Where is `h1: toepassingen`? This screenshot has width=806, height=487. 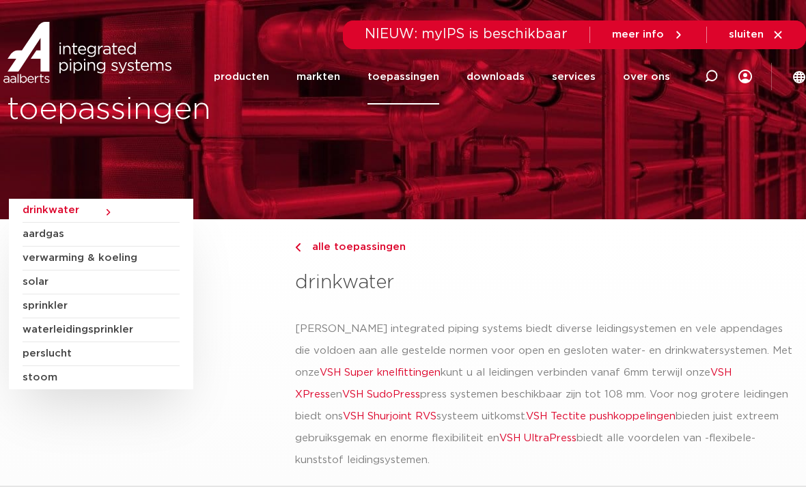 h1: toepassingen is located at coordinates (202, 110).